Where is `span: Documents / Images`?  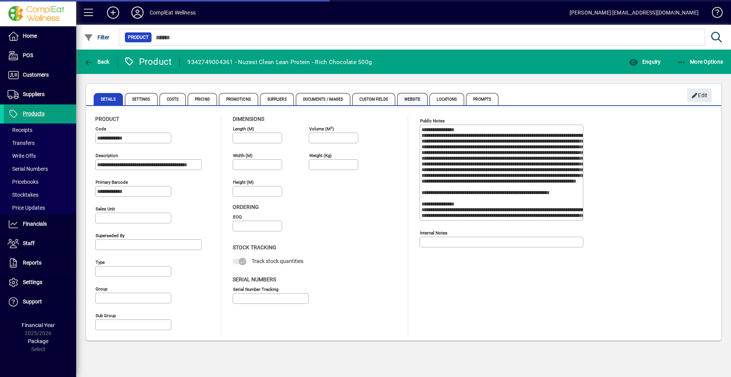
span: Documents / Images is located at coordinates (323, 99).